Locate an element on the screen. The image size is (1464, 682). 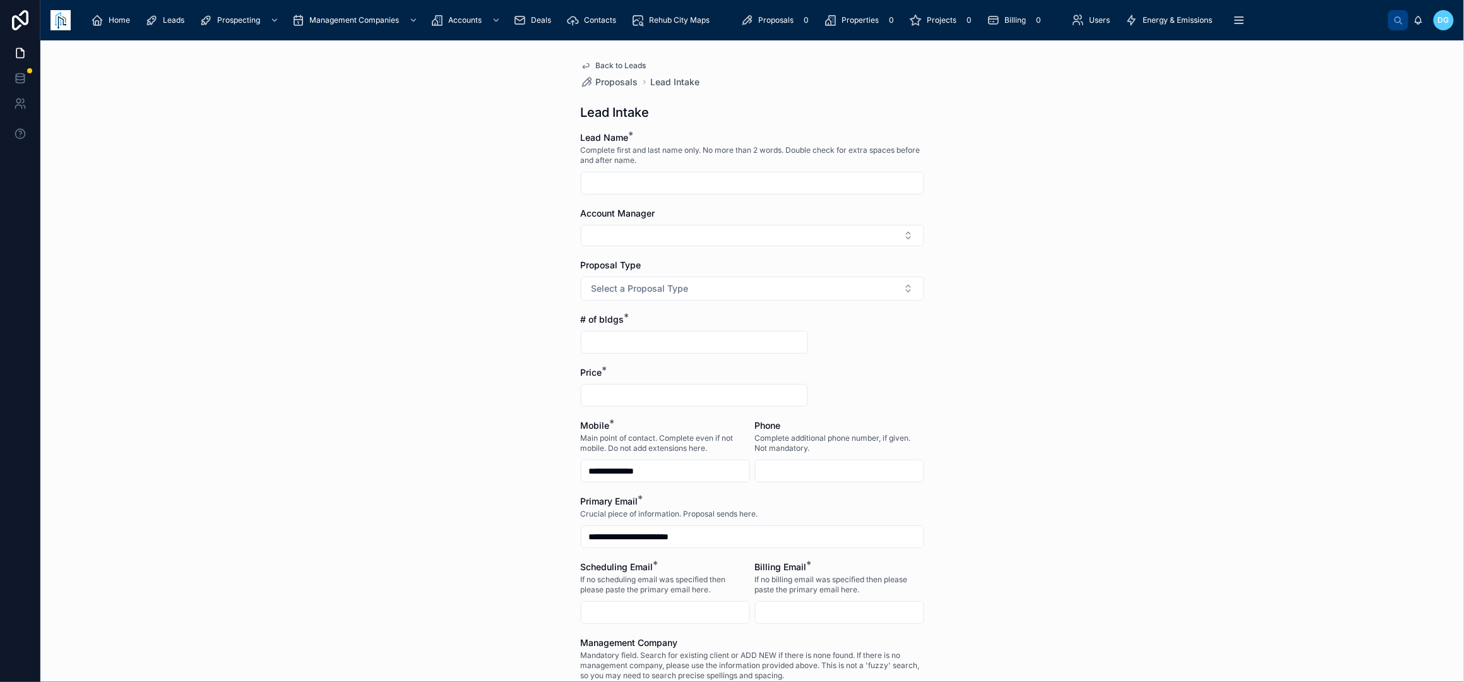
span: Management Company is located at coordinates (629, 642).